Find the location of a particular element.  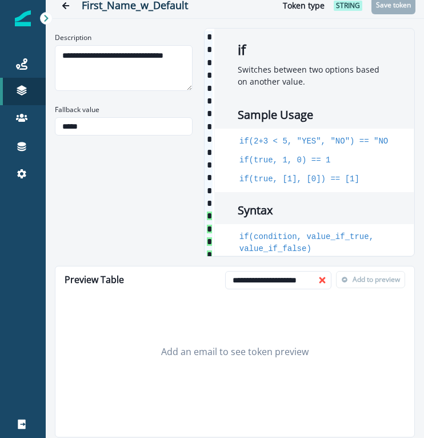

span: string is located at coordinates (348, 6).